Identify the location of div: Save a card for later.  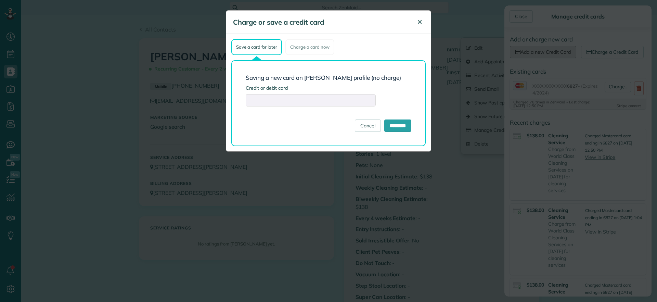
(257, 47).